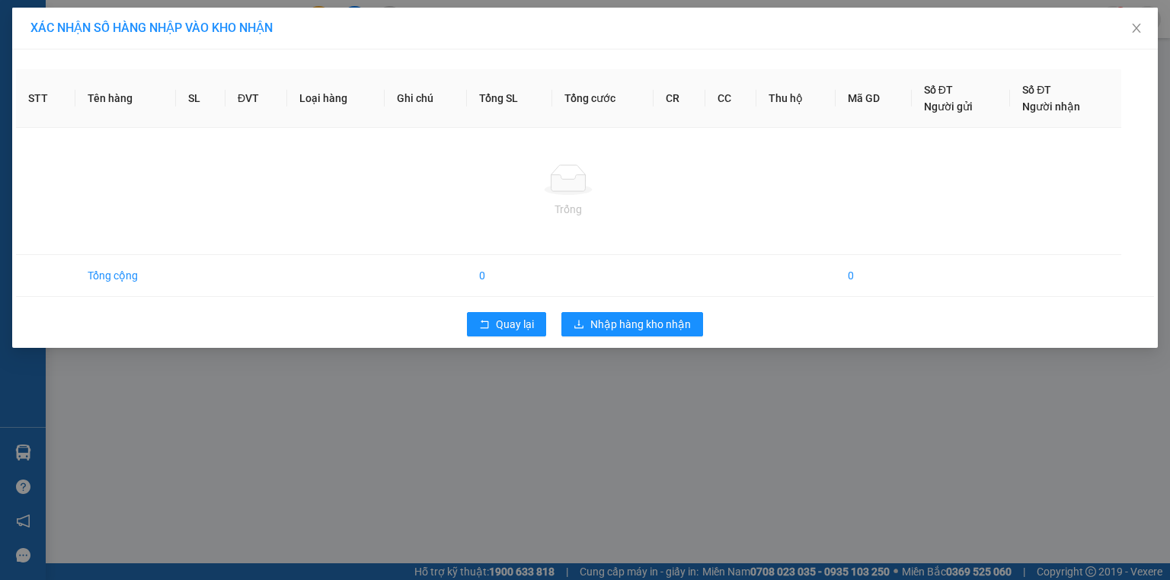 The image size is (1170, 580). What do you see at coordinates (1136, 28) in the screenshot?
I see `span: close` at bounding box center [1136, 28].